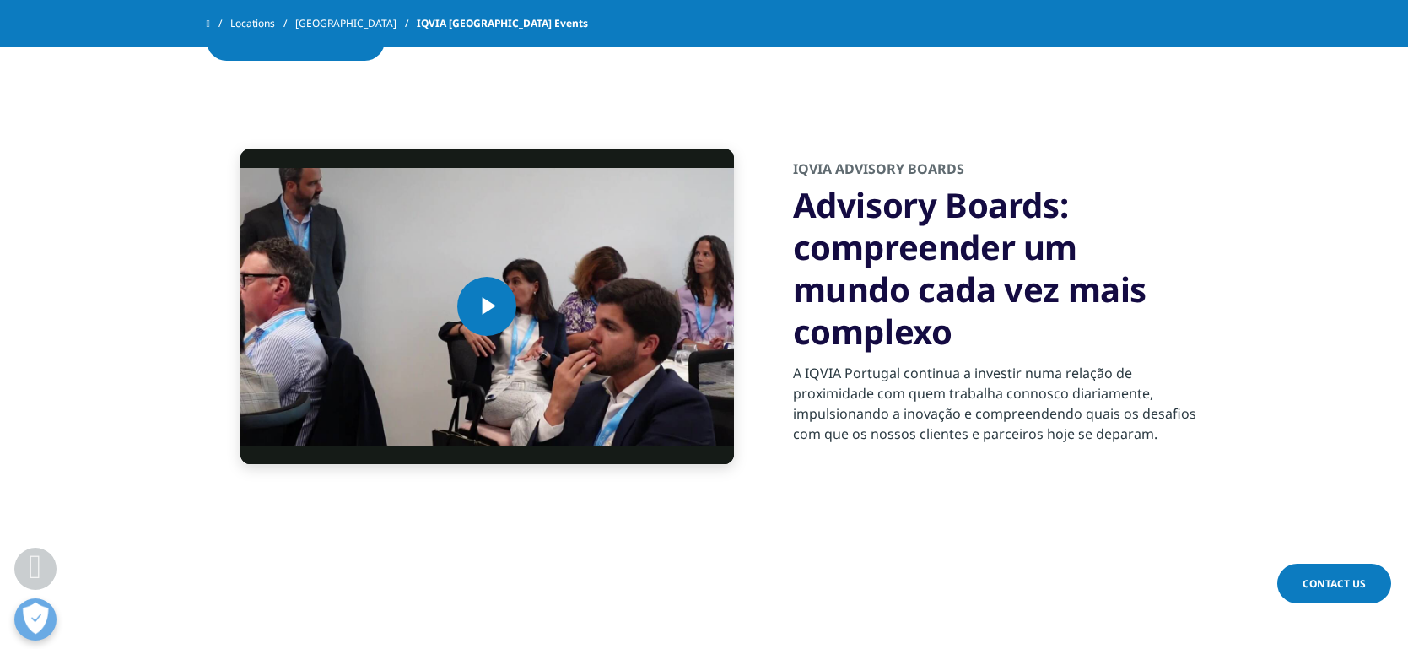 The height and width of the screenshot is (649, 1408). I want to click on button: Play Video, so click(487, 306).